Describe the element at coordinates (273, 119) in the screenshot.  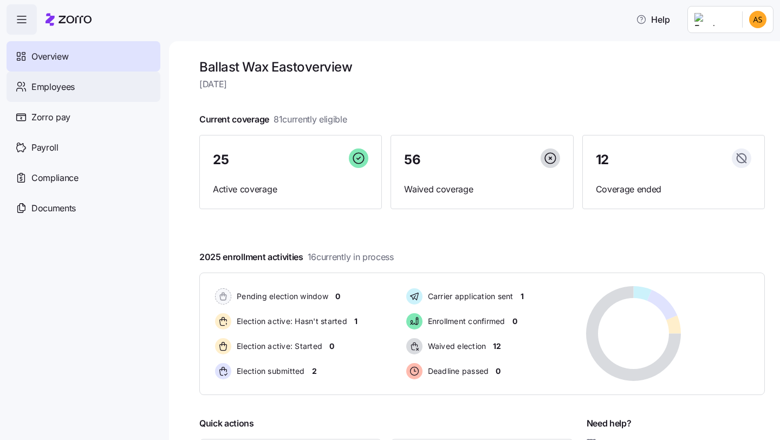
I see `span: Current coverage` at that location.